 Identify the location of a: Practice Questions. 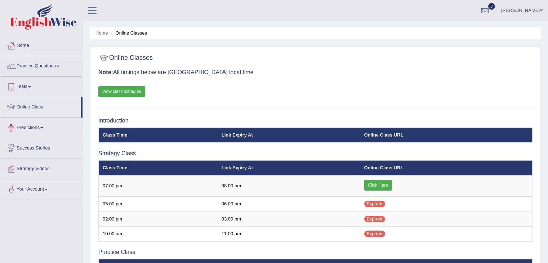
(41, 65).